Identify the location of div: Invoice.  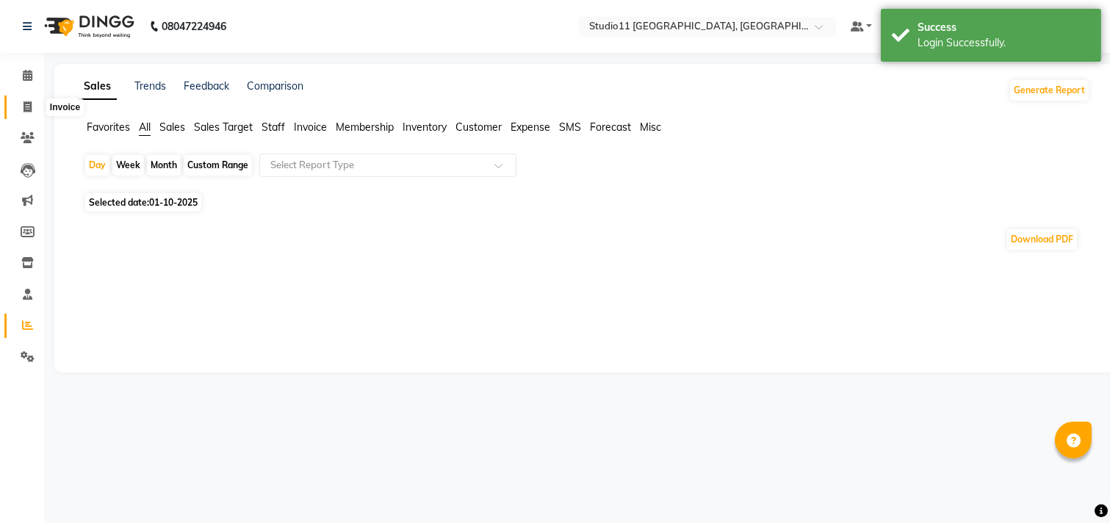
(65, 107).